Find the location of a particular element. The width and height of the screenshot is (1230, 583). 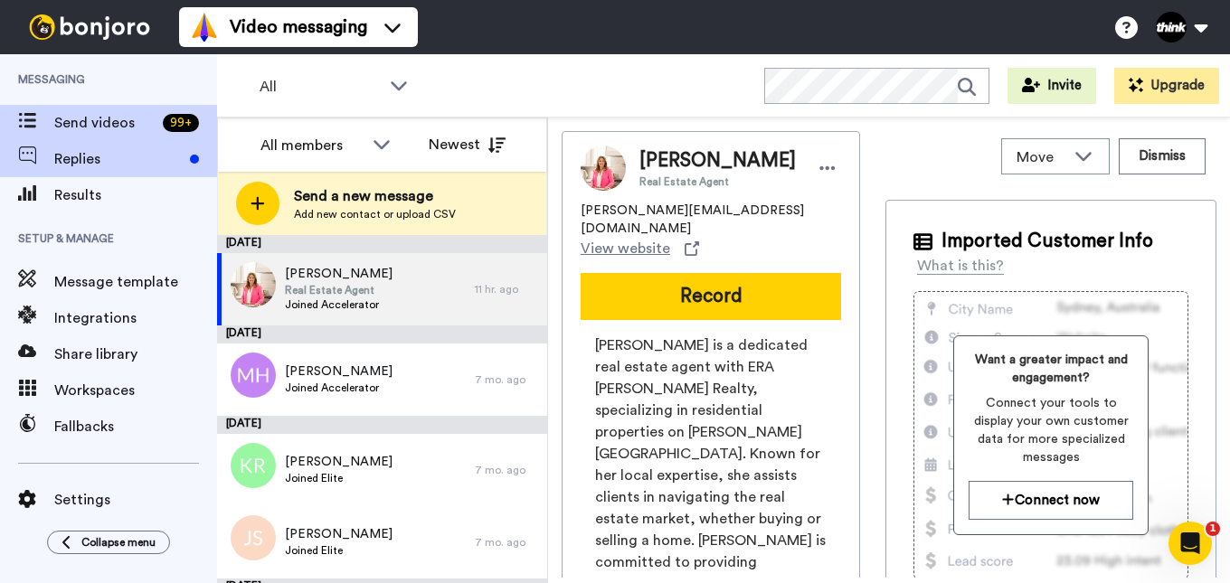

span: Video messaging is located at coordinates (298, 27).